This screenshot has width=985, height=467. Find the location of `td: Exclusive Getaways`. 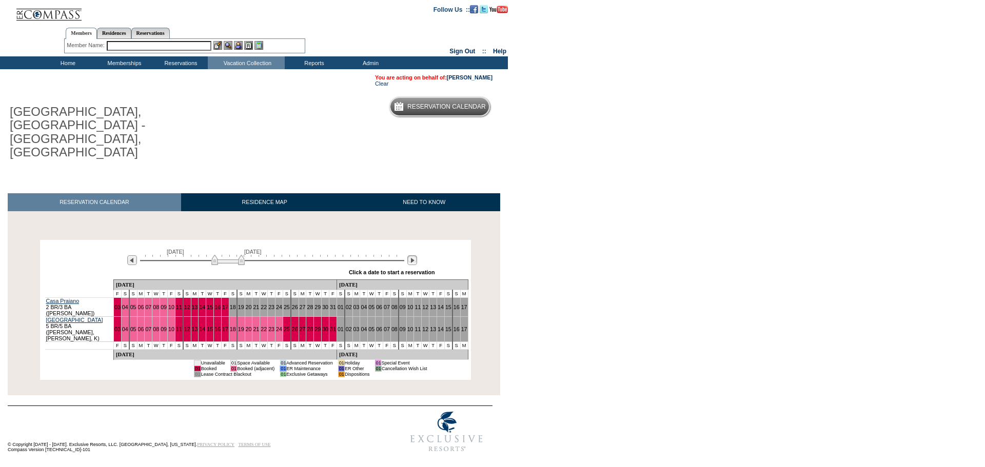

td: Exclusive Getaways is located at coordinates (309, 374).